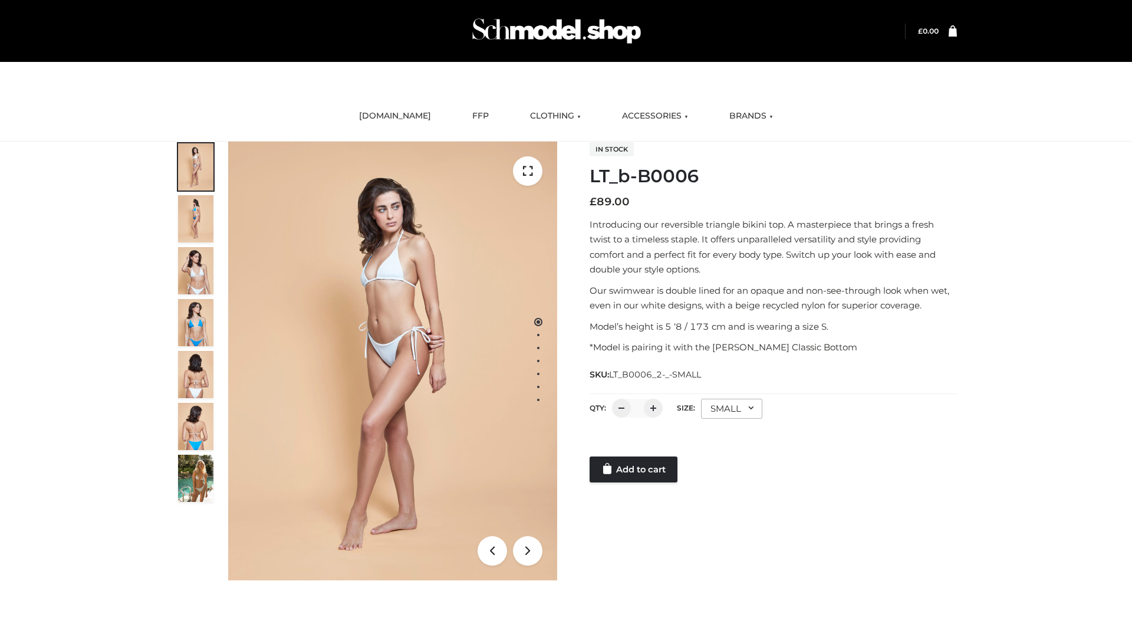 The image size is (1132, 637). I want to click on h1: LT_b-B0006, so click(773, 176).